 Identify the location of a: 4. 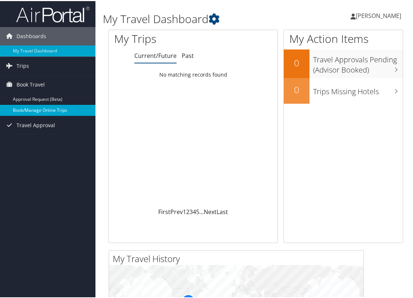
(194, 211).